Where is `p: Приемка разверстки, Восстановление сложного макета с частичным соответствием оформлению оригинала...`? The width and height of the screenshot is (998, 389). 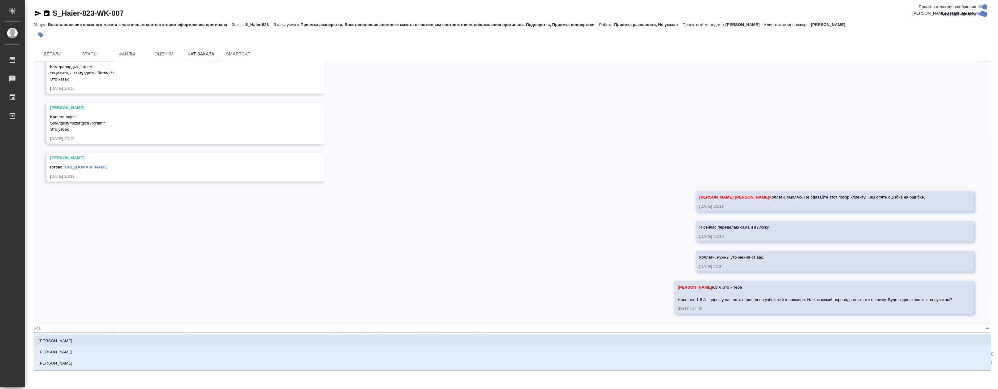
p: Приемка разверстки, Восстановление сложного макета с частичным соответствием оформлению оригинала... is located at coordinates (450, 24).